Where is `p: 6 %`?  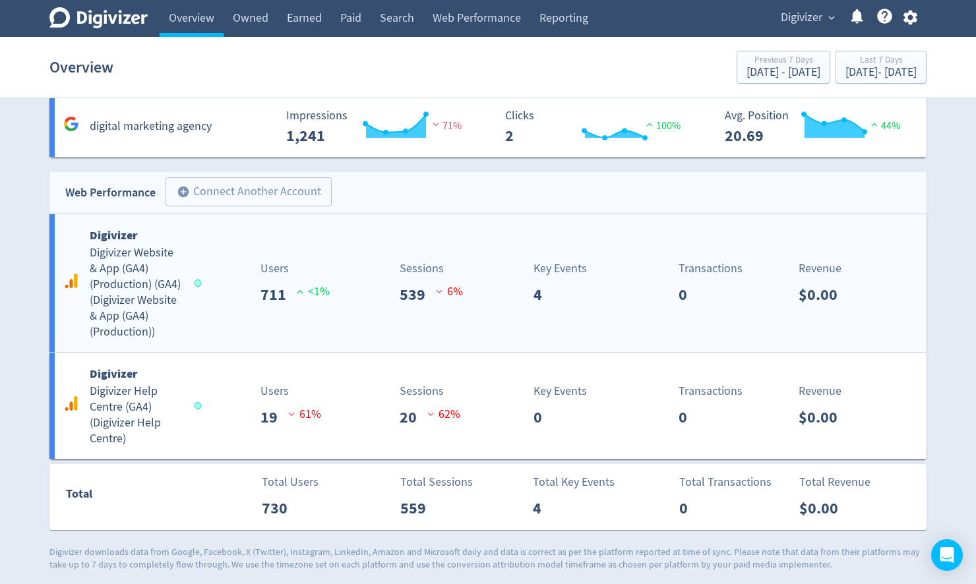
p: 6 % is located at coordinates (449, 291).